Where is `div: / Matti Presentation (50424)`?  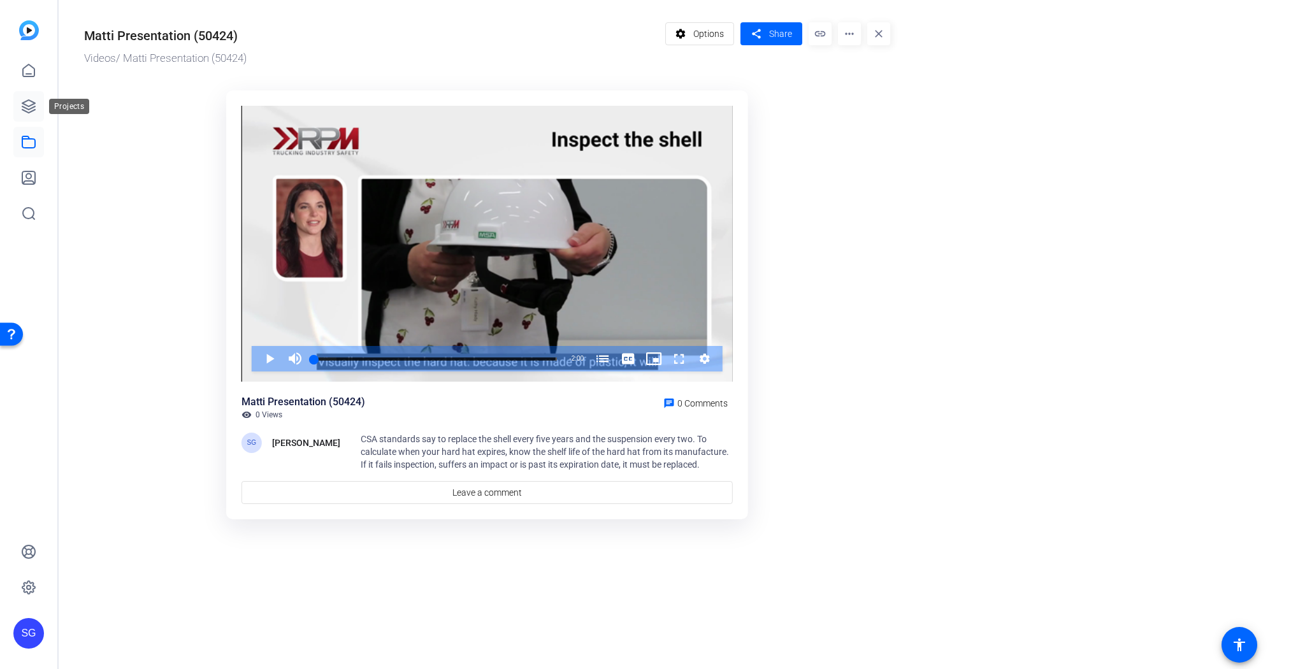 div: / Matti Presentation (50424) is located at coordinates (372, 59).